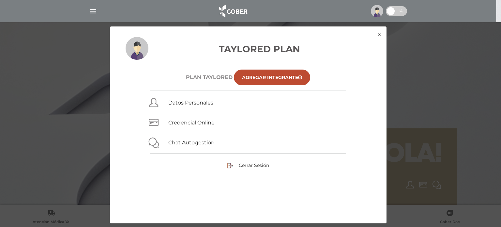 This screenshot has height=227, width=501. I want to click on span: Cerrar Sesión, so click(254, 165).